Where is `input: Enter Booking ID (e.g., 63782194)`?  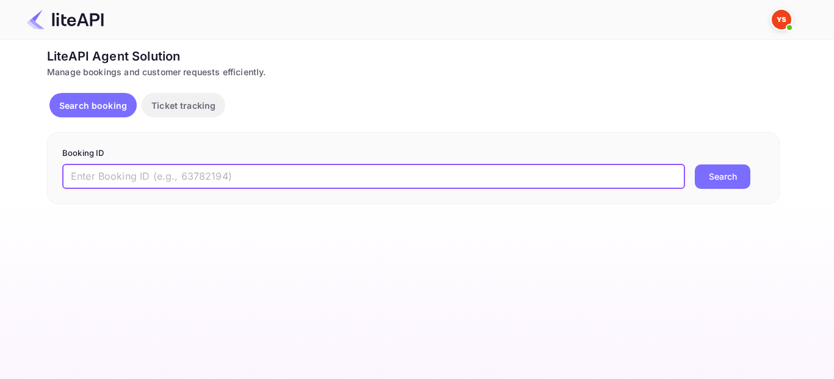
input: Enter Booking ID (e.g., 63782194) is located at coordinates (374, 176).